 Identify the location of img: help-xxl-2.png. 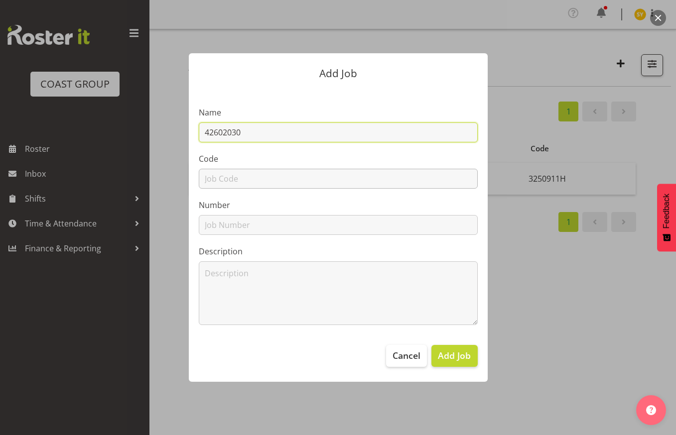
(651, 410).